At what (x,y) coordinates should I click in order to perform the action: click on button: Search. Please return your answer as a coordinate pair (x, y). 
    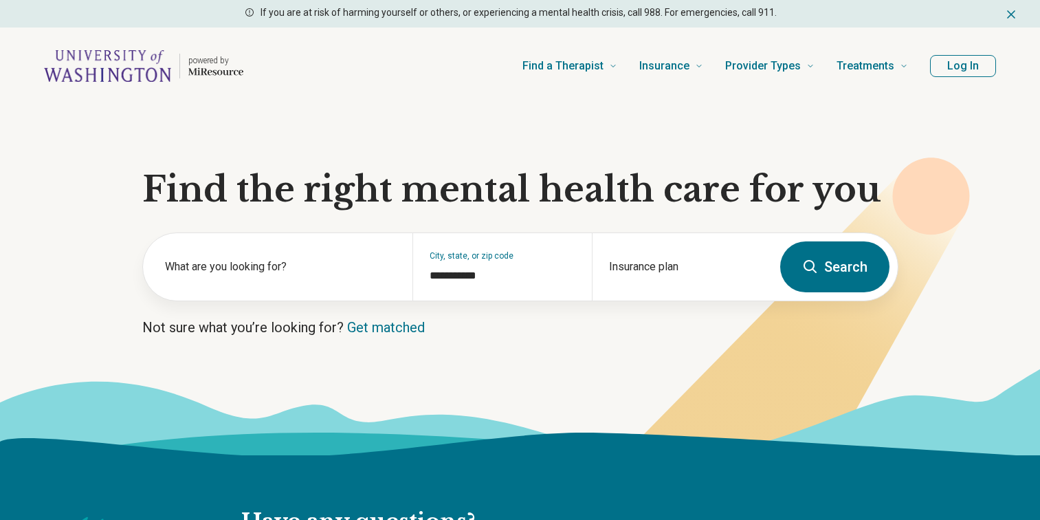
    Looking at the image, I should click on (835, 267).